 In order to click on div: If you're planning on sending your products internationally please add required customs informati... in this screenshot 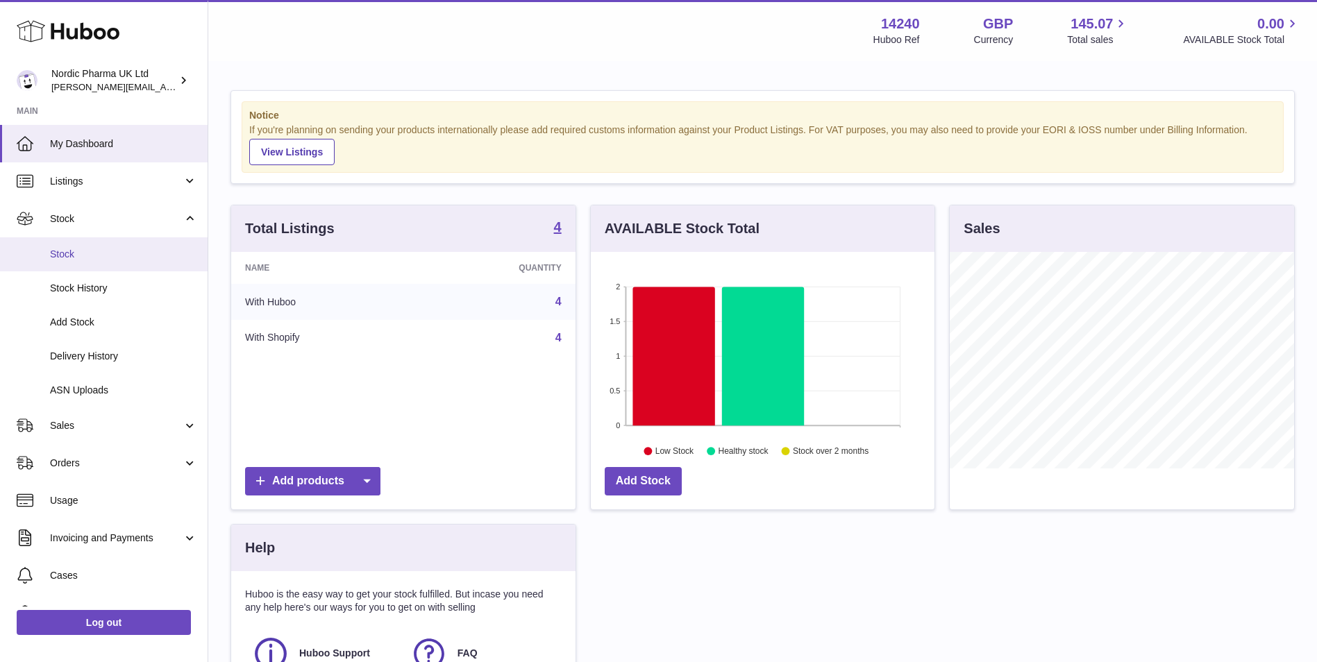, I will do `click(762, 144)`.